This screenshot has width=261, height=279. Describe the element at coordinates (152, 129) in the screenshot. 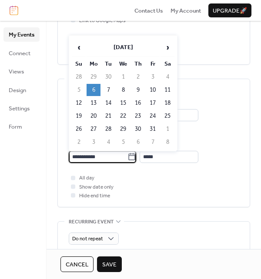

I see `td: 31` at that location.